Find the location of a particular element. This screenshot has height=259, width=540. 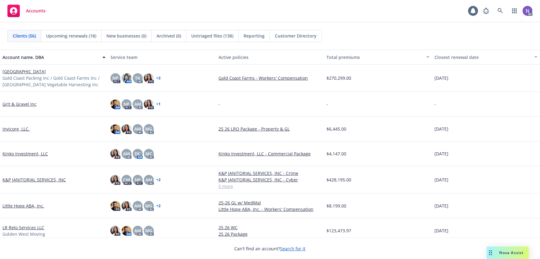

button: Nova Assist is located at coordinates (508, 252).